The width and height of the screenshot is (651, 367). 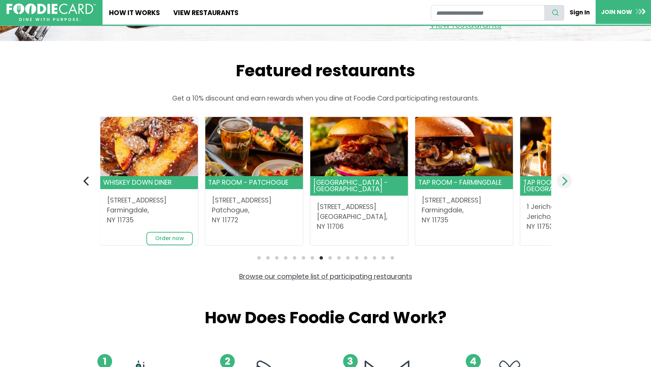 I want to click on img: FoodieCard; Eat, Drink, Save, Donate, so click(x=51, y=12).